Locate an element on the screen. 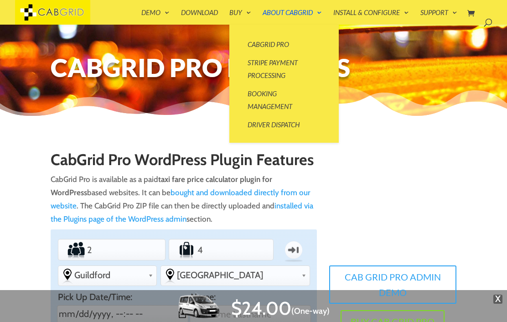  div: Select the place the destination address is within is located at coordinates (235, 275).